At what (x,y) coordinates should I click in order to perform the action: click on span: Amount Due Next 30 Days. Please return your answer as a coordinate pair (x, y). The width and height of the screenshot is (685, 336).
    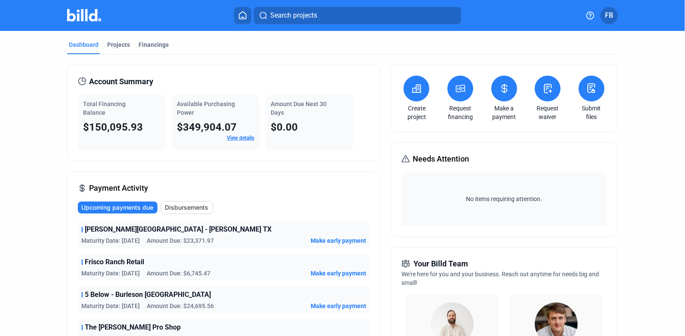
    Looking at the image, I should click on (298, 108).